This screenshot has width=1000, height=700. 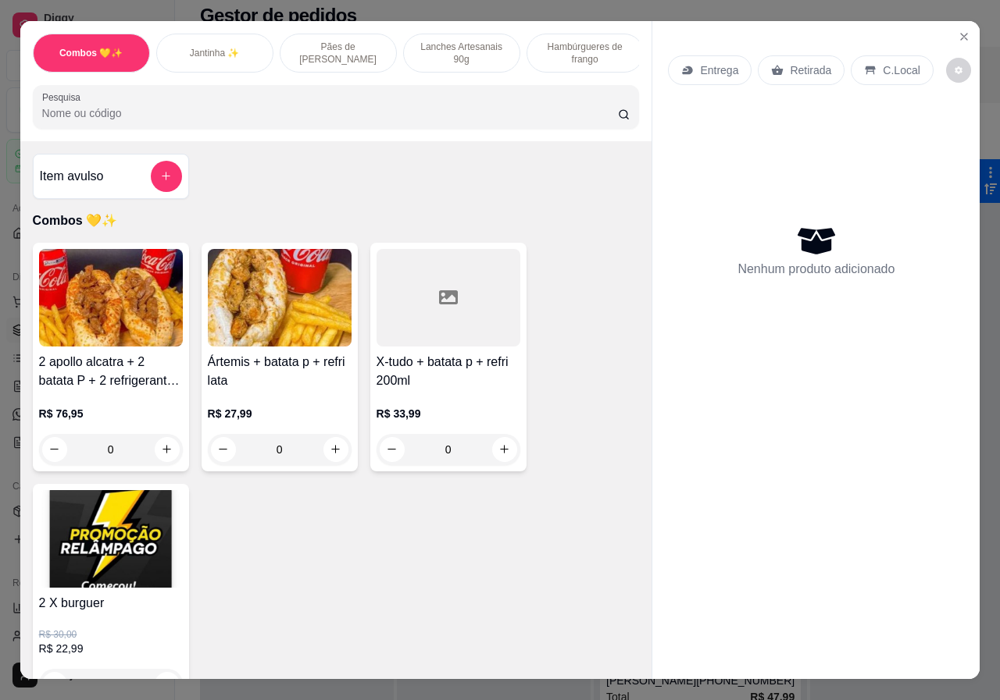 I want to click on p: R$ 30,00, so click(x=111, y=635).